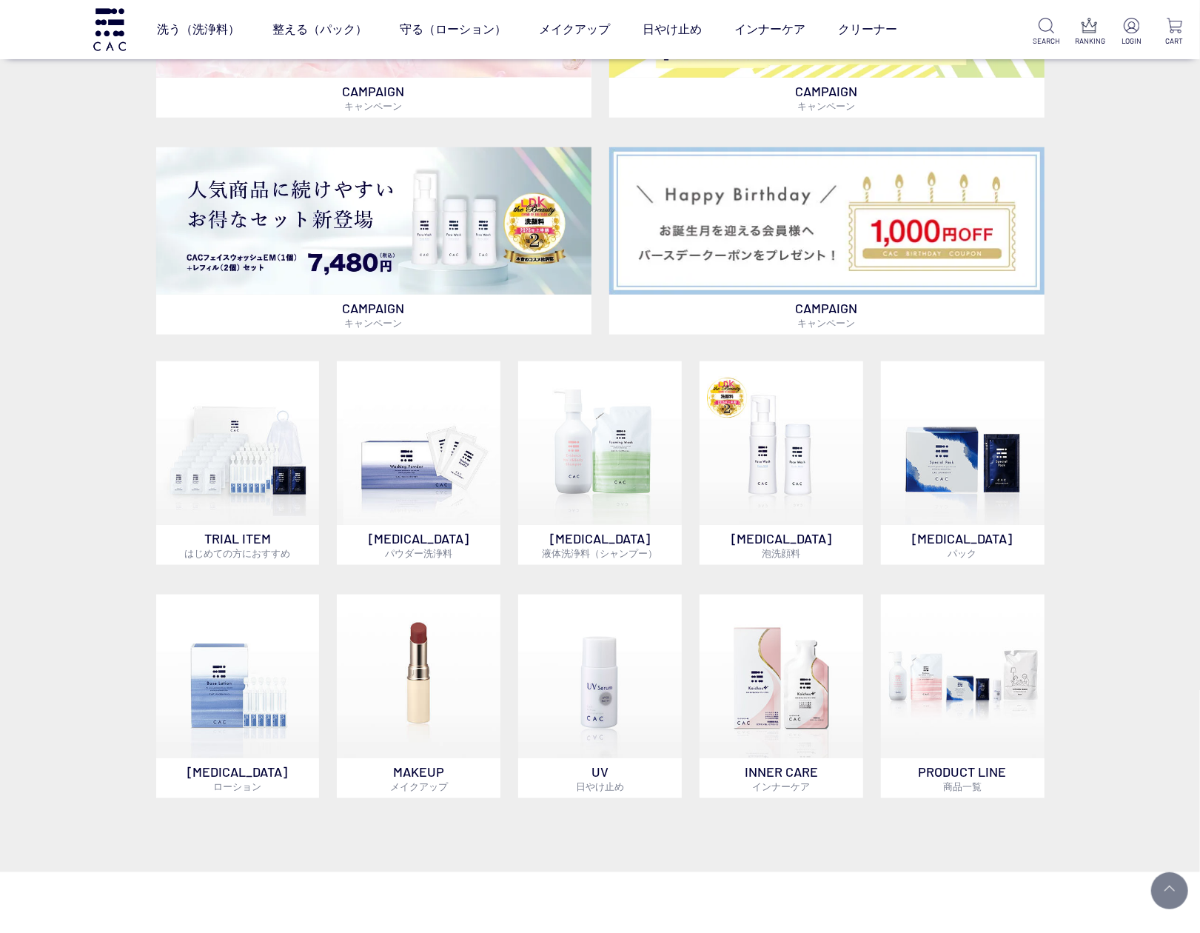 The width and height of the screenshot is (1200, 933). What do you see at coordinates (827, 241) in the screenshot?
I see `a: バースデークーポン バースデークーポン CAMPAIGNキャンペーン` at bounding box center [827, 241].